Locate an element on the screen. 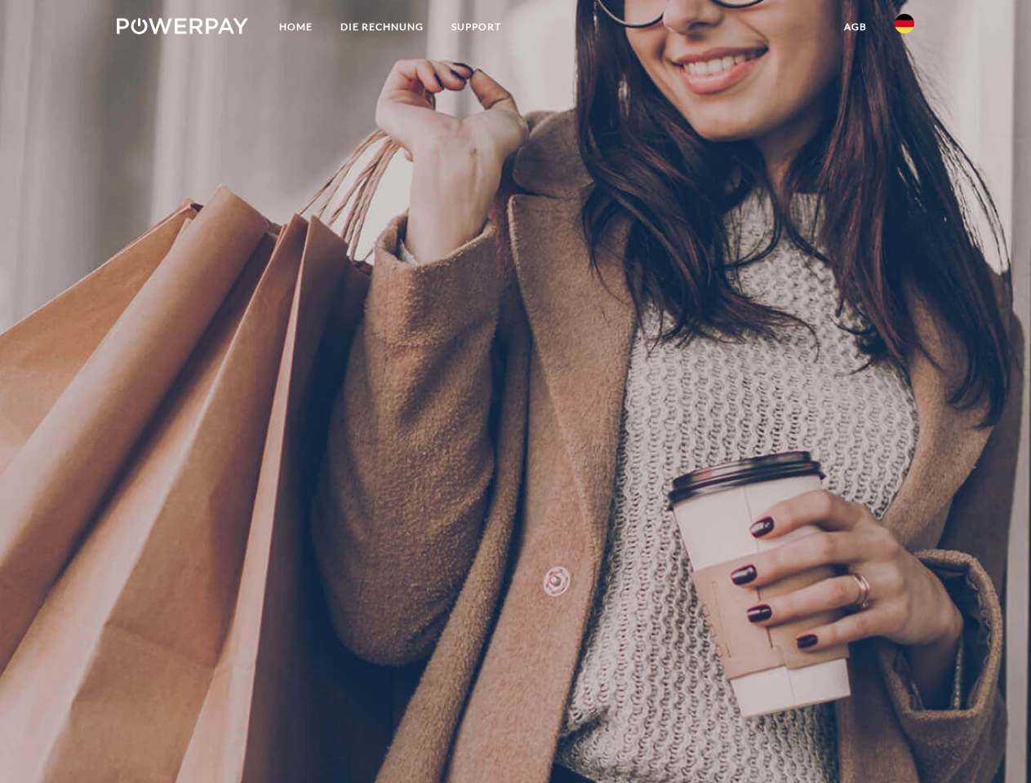  img: de is located at coordinates (904, 24).